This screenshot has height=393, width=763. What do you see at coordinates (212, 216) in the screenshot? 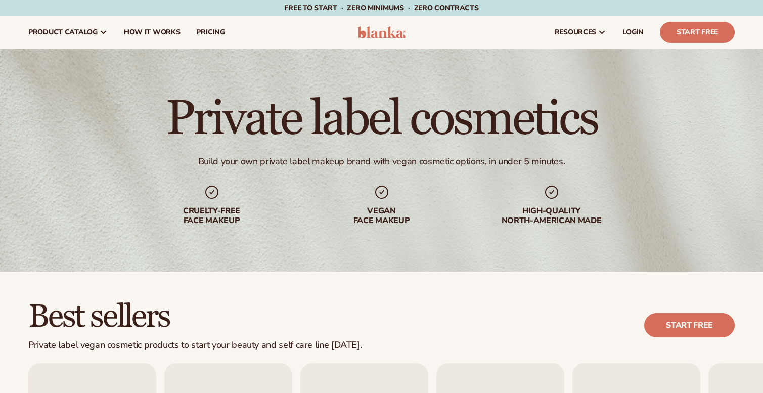
I see `div: Cruelty-free face makeup` at bounding box center [212, 216].